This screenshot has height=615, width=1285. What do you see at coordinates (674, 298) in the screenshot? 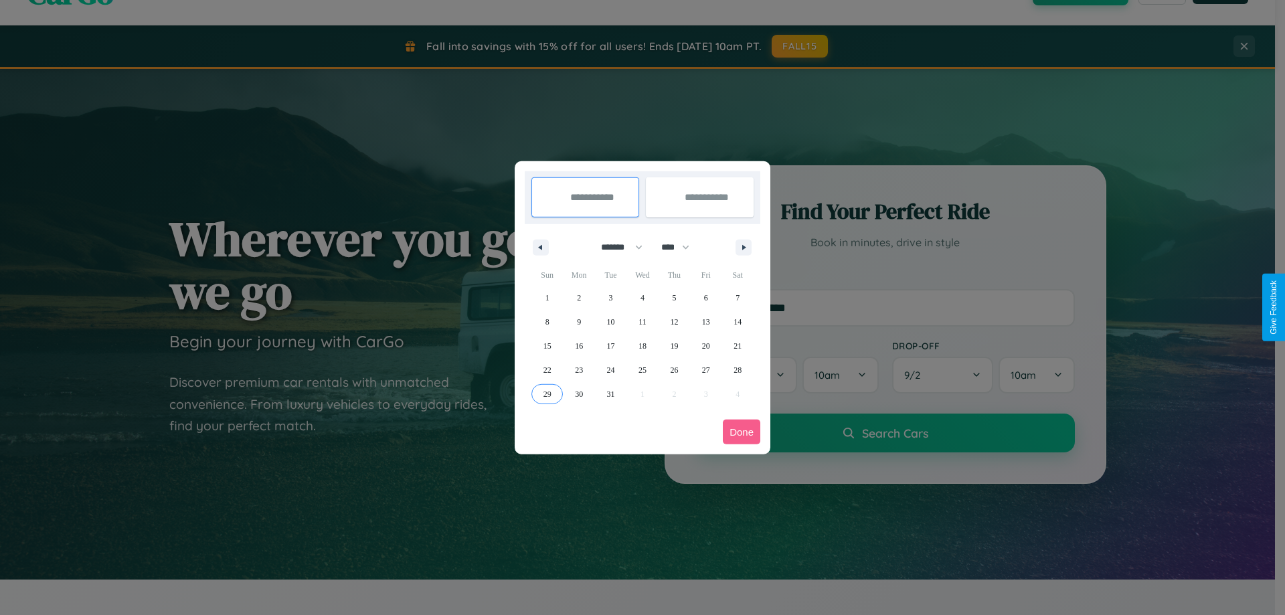
I see `button: 5` at bounding box center [674, 298].